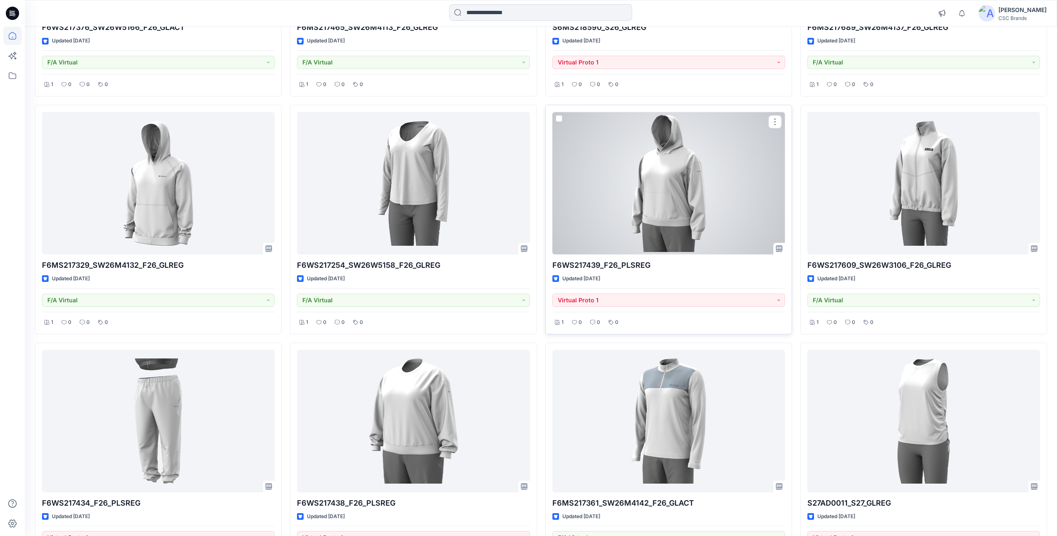  What do you see at coordinates (924, 27) in the screenshot?
I see `p: F6MS217689_SW26M4137_F26_GLREG` at bounding box center [924, 27].